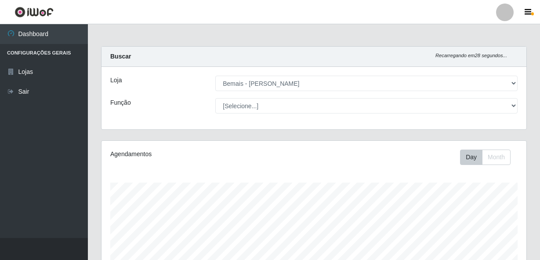 The height and width of the screenshot is (260, 540). I want to click on div: Agendamentos, so click(191, 154).